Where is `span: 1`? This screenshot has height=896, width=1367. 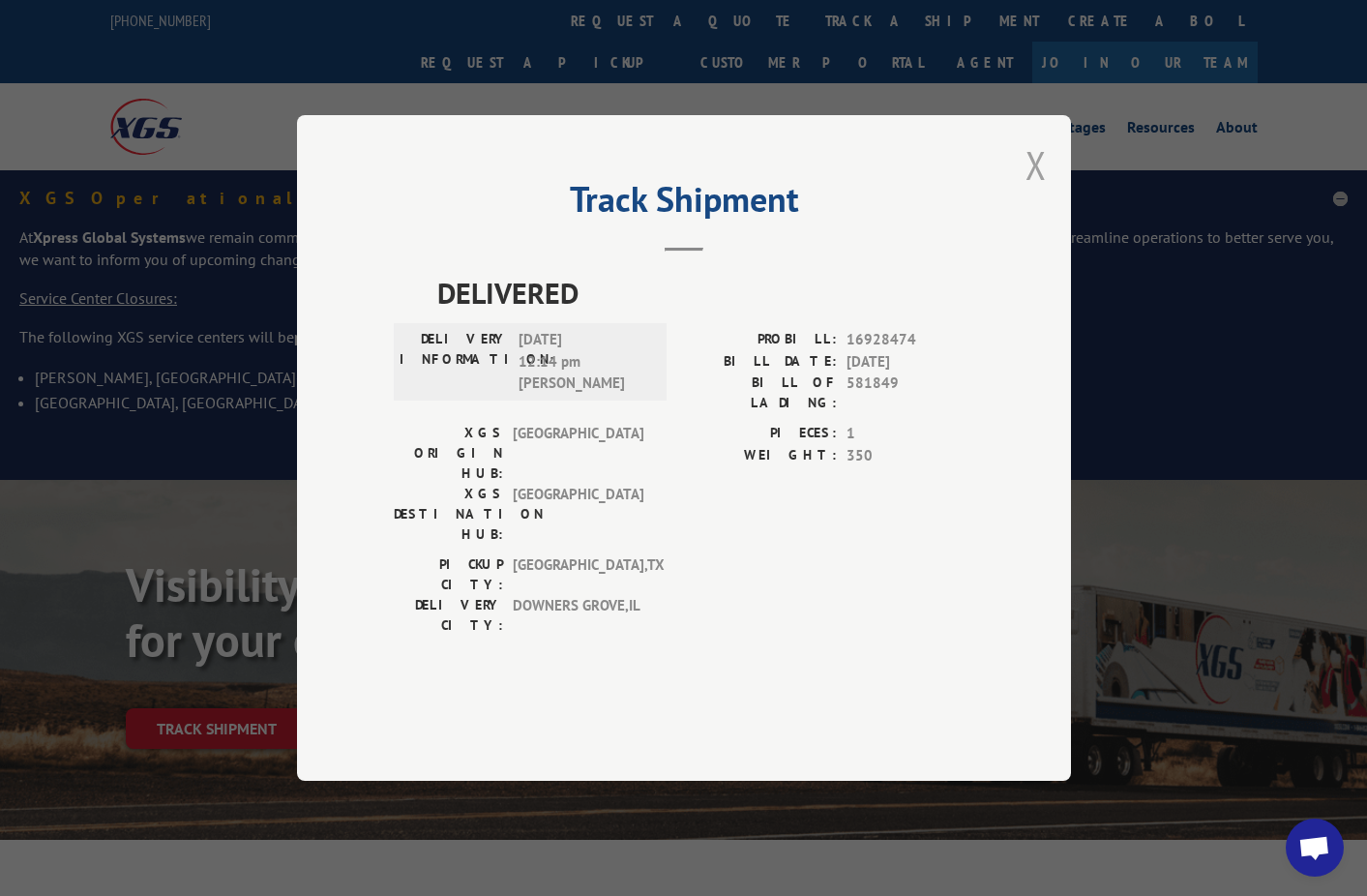
span: 1 is located at coordinates (911, 434).